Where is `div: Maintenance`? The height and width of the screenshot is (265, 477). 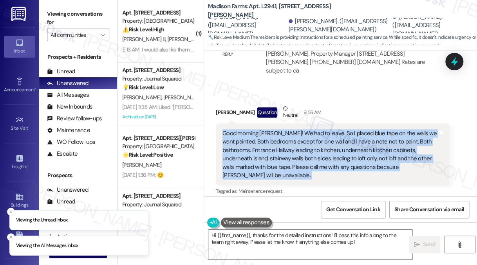 div: Maintenance is located at coordinates (69, 130).